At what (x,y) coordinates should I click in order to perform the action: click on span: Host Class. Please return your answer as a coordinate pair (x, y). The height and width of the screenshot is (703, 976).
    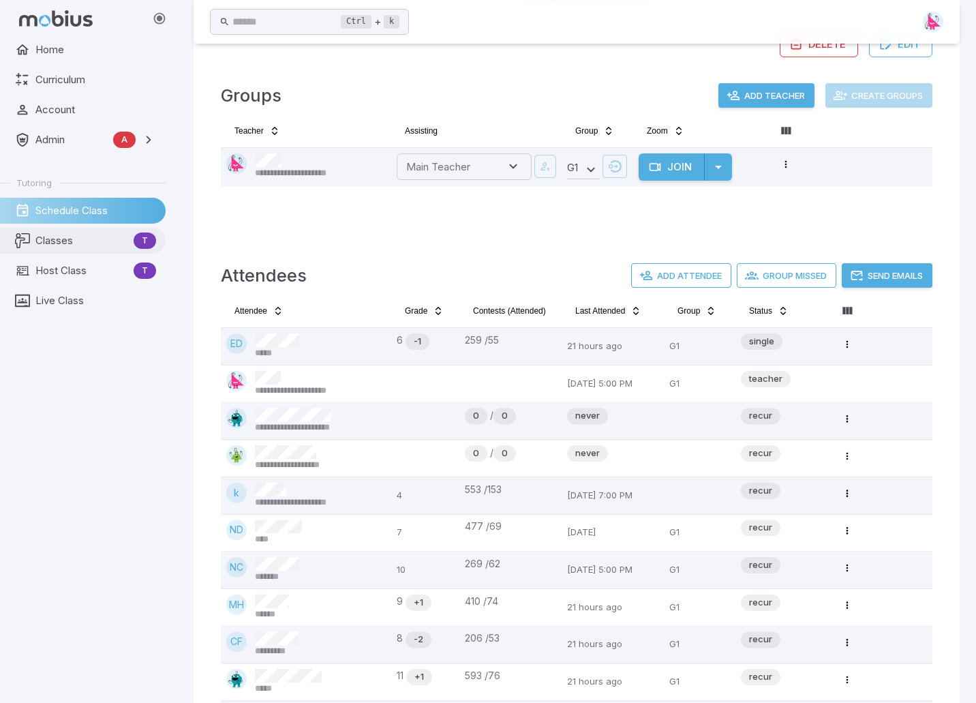
    Looking at the image, I should click on (82, 271).